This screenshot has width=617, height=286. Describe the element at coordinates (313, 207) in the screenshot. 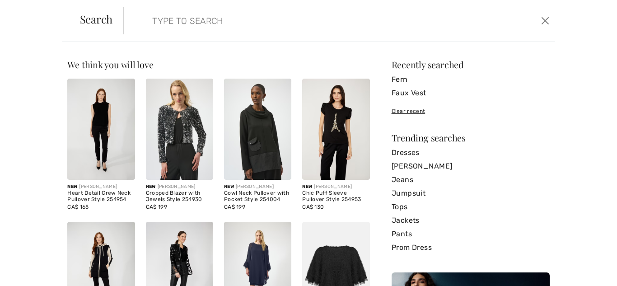

I see `span: CA$ 130` at that location.